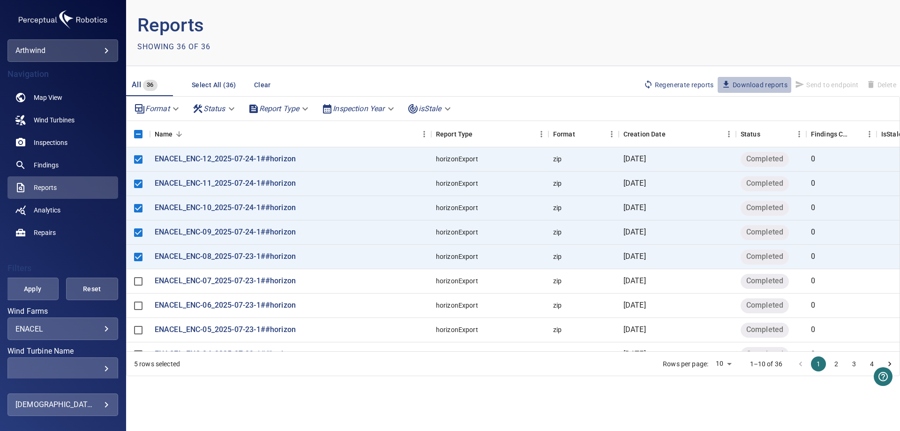 The height and width of the screenshot is (431, 900). Describe the element at coordinates (214, 108) in the screenshot. I see `div: Status` at that location.